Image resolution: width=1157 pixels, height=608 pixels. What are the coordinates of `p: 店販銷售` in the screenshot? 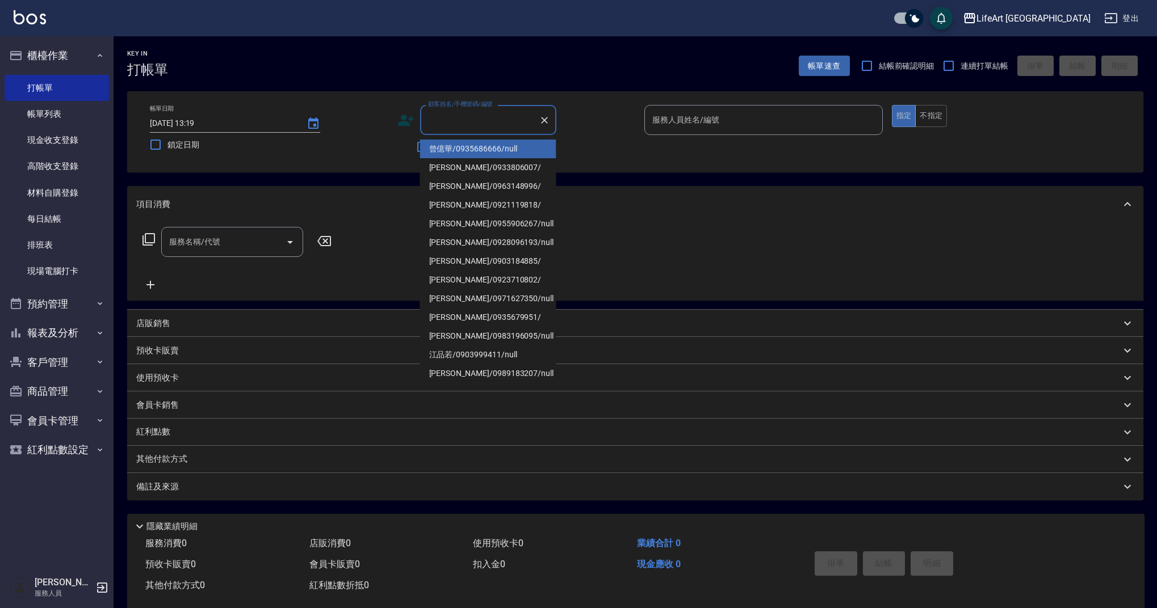 It's located at (153, 324).